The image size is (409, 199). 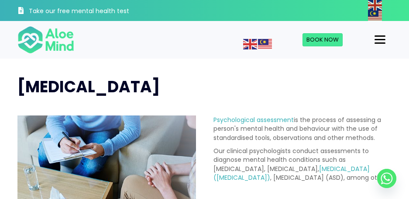 What do you see at coordinates (74, 11) in the screenshot?
I see `a: Take our free mental health test` at bounding box center [74, 11].